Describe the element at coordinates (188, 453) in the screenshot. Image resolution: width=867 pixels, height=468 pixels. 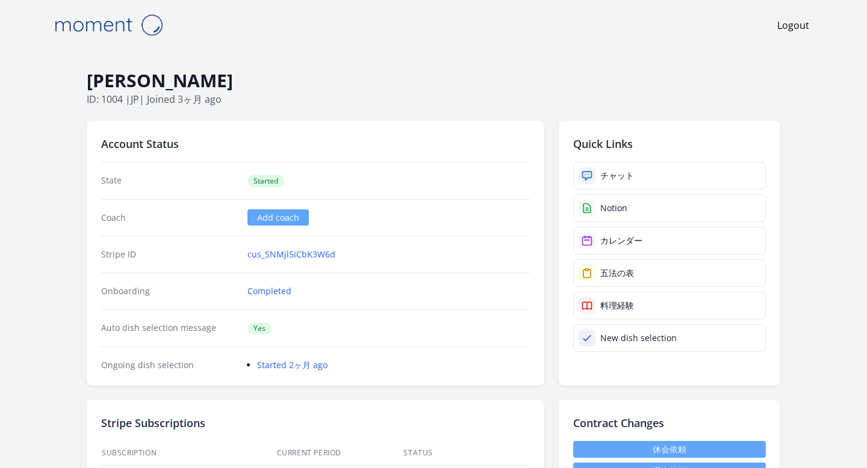
I see `th: Subscription` at that location.